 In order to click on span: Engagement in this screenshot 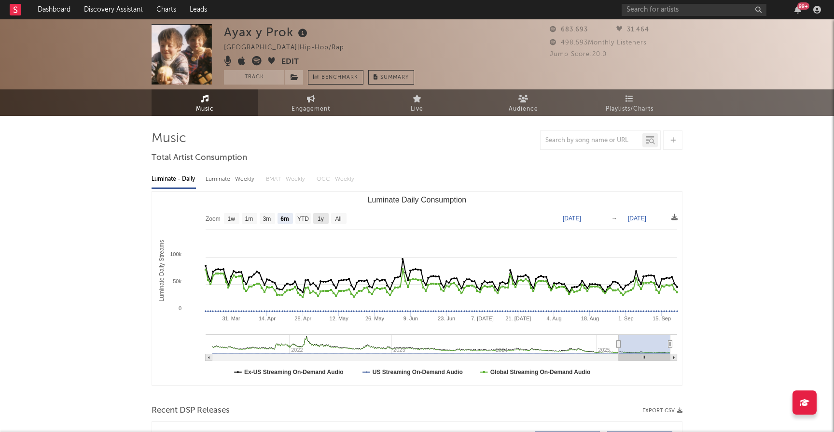, I will do `click(311, 109)`.